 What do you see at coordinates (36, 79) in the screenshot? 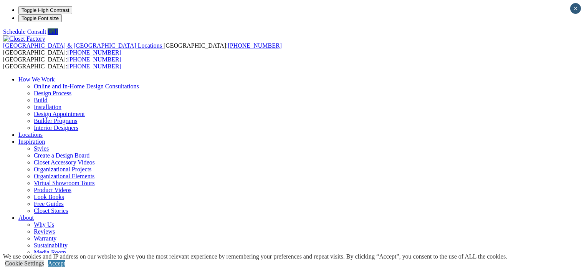
I see `a: How We Work` at bounding box center [36, 79].